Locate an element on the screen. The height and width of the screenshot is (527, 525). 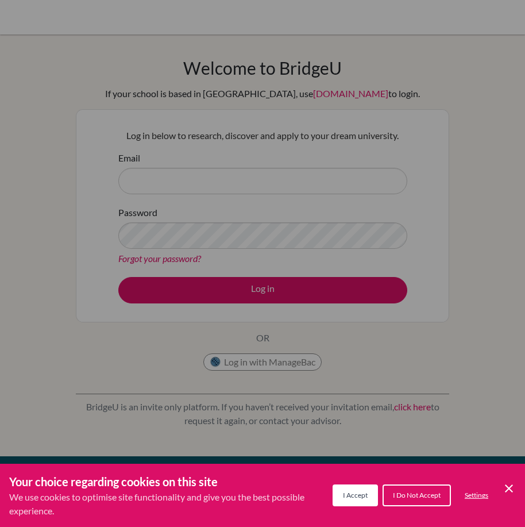
button: Settings is located at coordinates (476, 495).